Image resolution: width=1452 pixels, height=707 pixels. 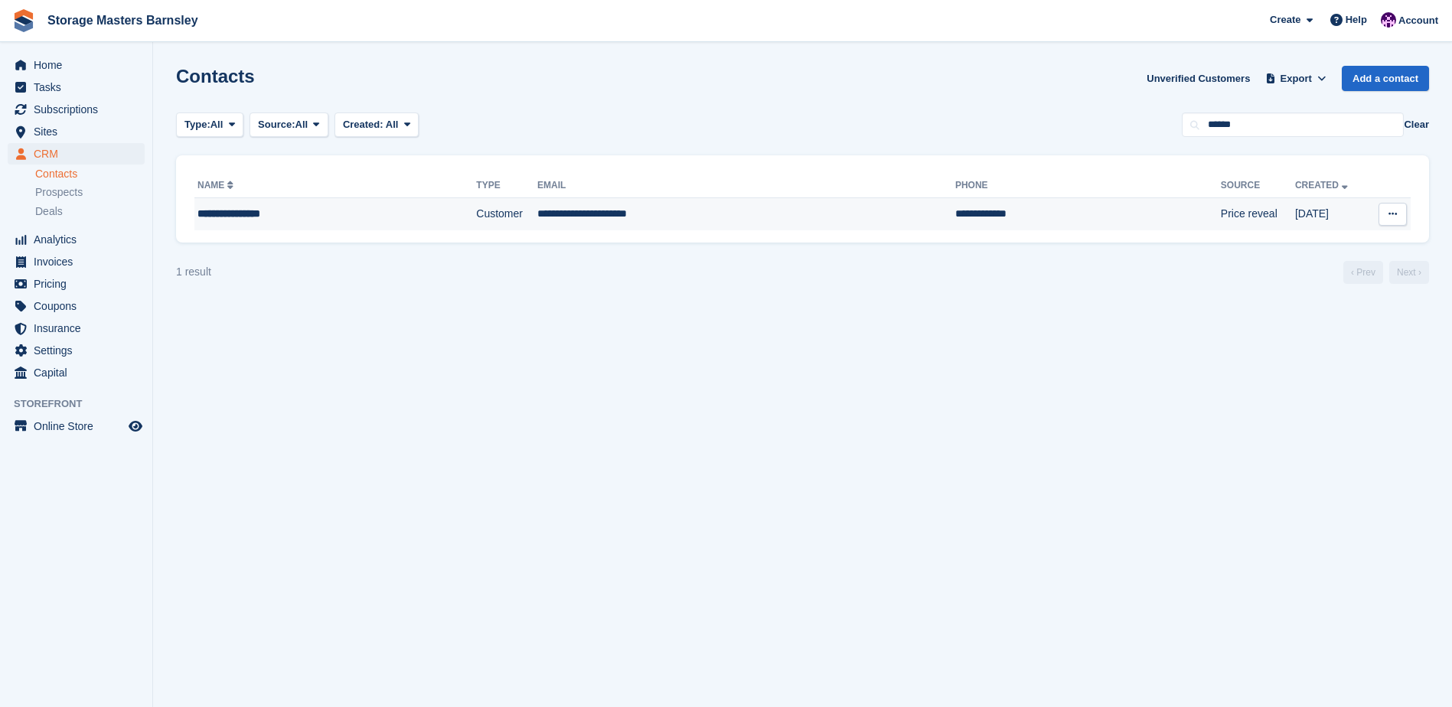 I want to click on div: 1 result, so click(x=194, y=272).